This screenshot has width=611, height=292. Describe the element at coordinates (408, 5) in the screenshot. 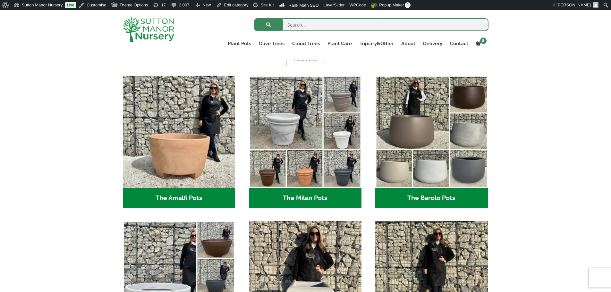

I see `span: 0` at that location.